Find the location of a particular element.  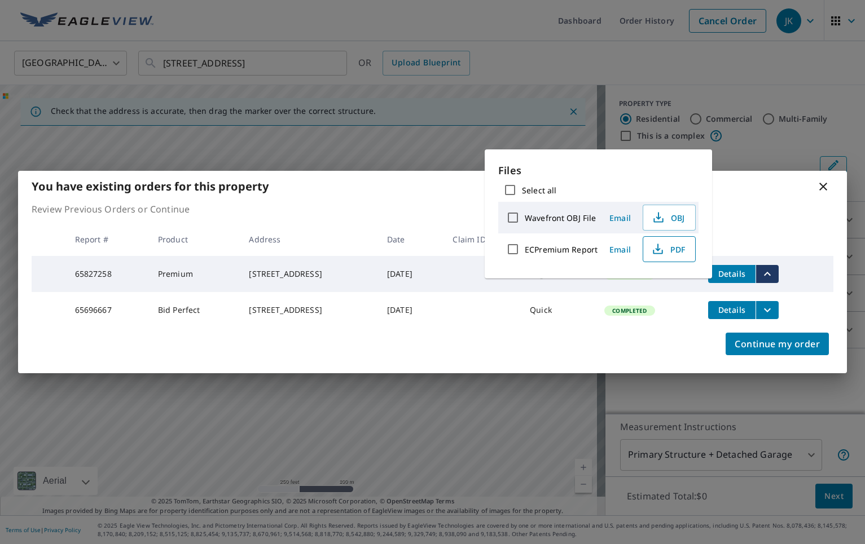

td: Bid Perfect is located at coordinates (195, 310).